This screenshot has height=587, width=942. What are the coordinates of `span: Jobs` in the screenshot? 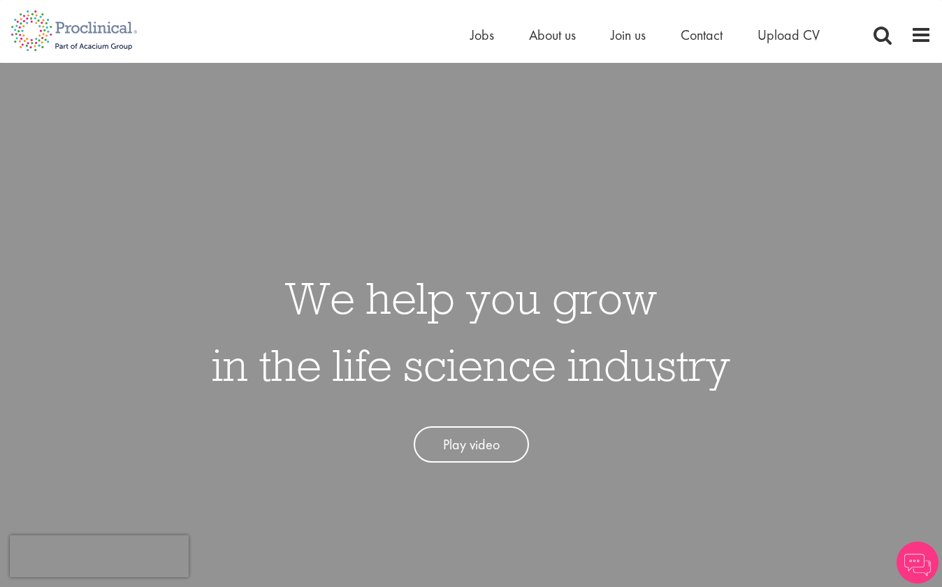 It's located at (482, 35).